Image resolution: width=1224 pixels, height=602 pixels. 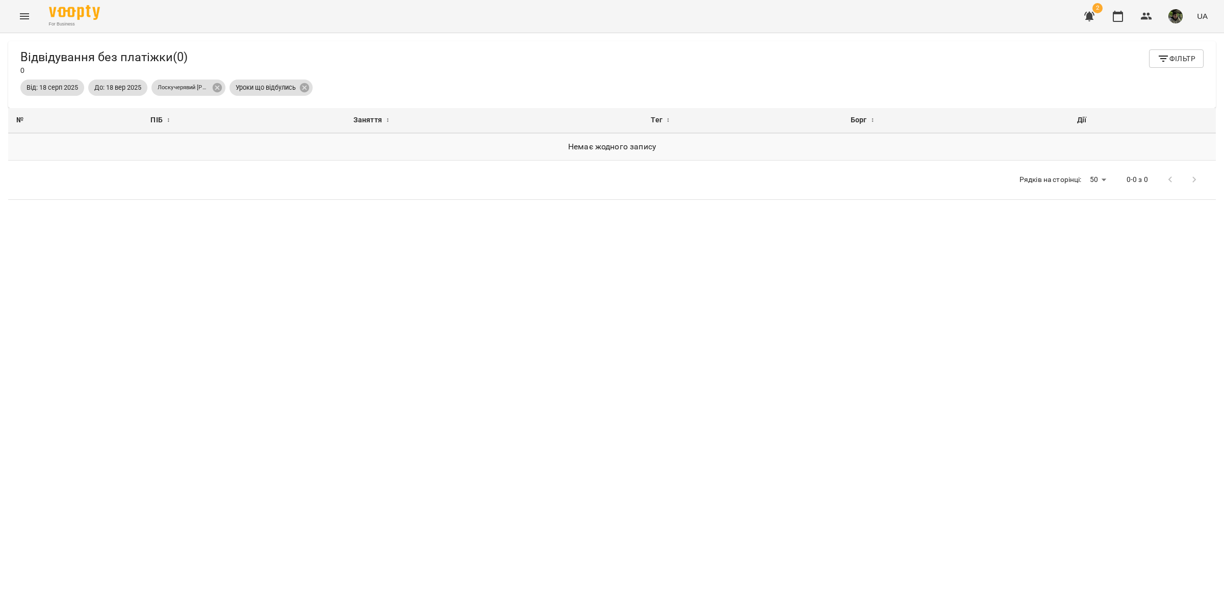 I want to click on span: 2, so click(x=1098, y=8).